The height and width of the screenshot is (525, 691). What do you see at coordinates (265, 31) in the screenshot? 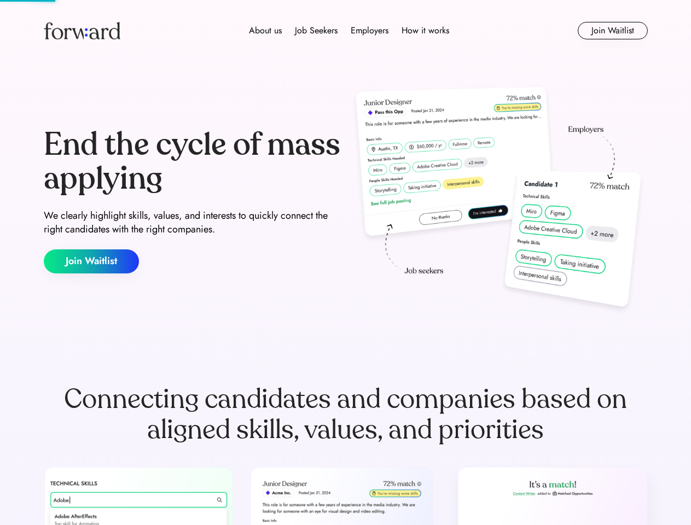
I see `div: About us` at bounding box center [265, 31].